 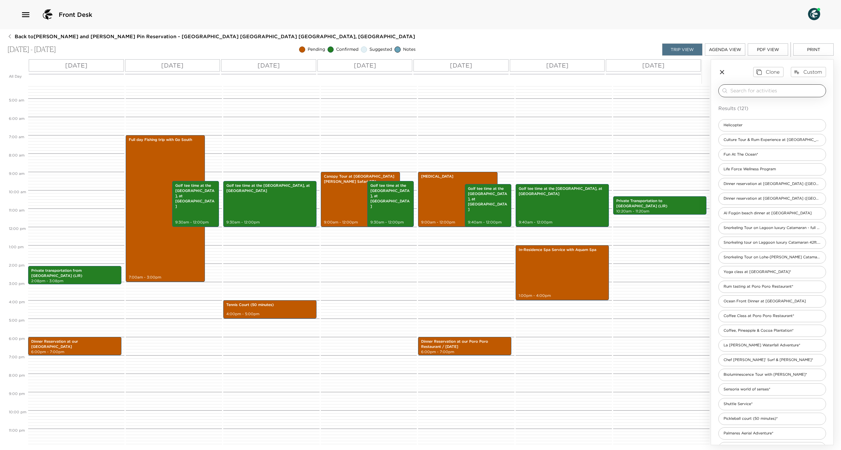 I want to click on span: Snorkeling Tour on Lagoon luxury Catamaran - full day*, so click(x=772, y=228).